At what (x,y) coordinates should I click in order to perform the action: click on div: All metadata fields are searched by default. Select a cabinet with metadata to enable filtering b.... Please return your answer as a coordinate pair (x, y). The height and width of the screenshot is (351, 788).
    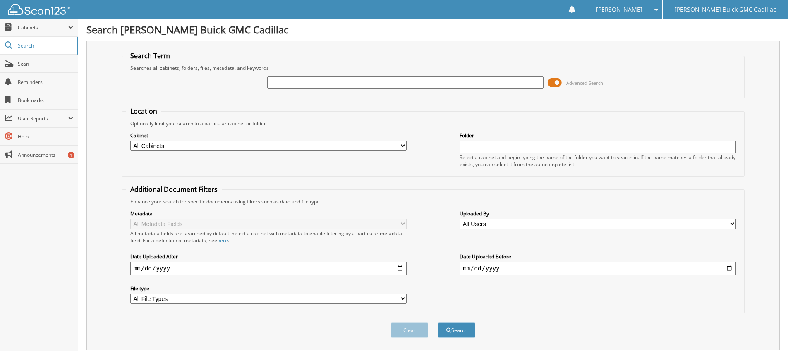
    Looking at the image, I should click on (269, 237).